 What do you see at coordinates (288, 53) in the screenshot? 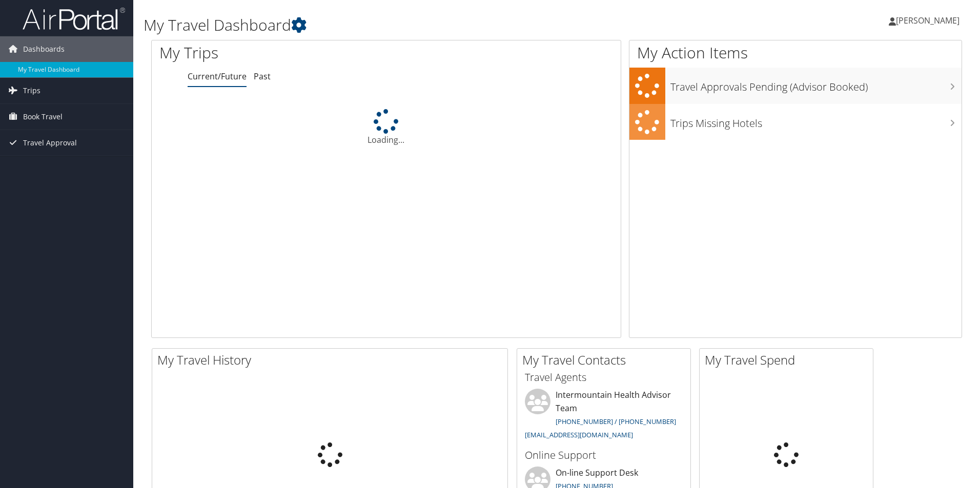
I see `h1: My Trips` at bounding box center [288, 53].